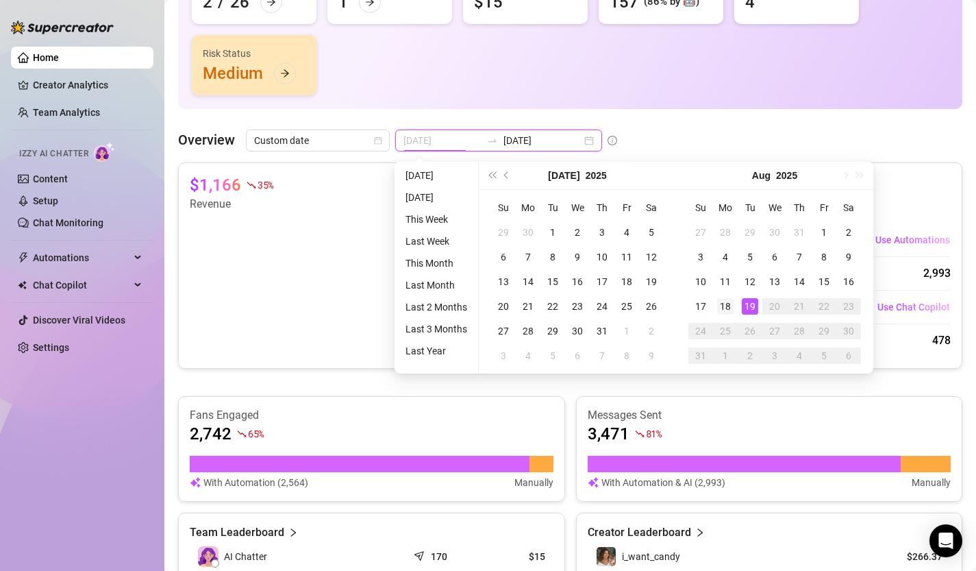 Image resolution: width=976 pixels, height=571 pixels. I want to click on div: 11, so click(725, 282).